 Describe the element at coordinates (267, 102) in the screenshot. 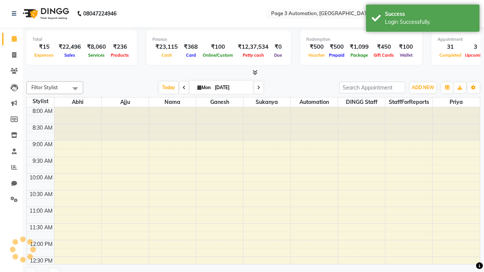

I see `span: Sukanya` at that location.